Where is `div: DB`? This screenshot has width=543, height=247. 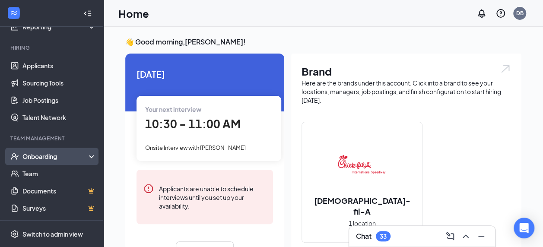
div: DB is located at coordinates (520, 13).